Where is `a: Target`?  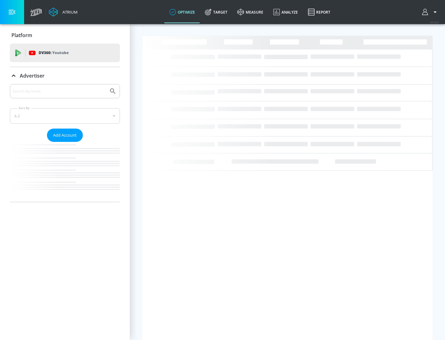 a: Target is located at coordinates (216, 12).